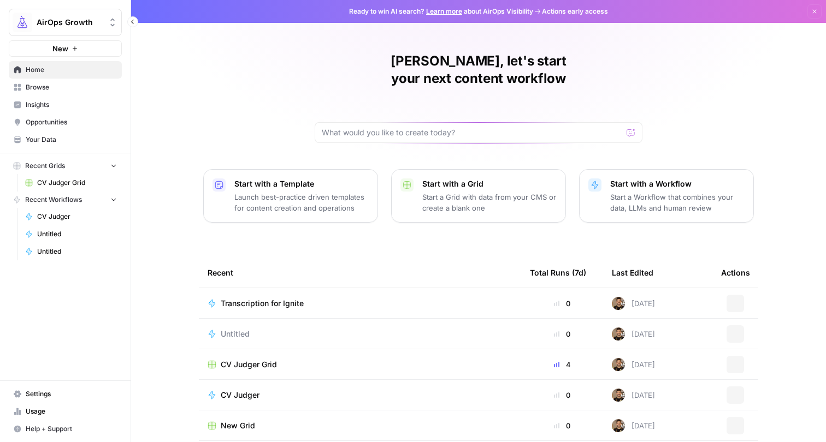 The width and height of the screenshot is (826, 442). What do you see at coordinates (60, 49) in the screenshot?
I see `span: New` at bounding box center [60, 49].